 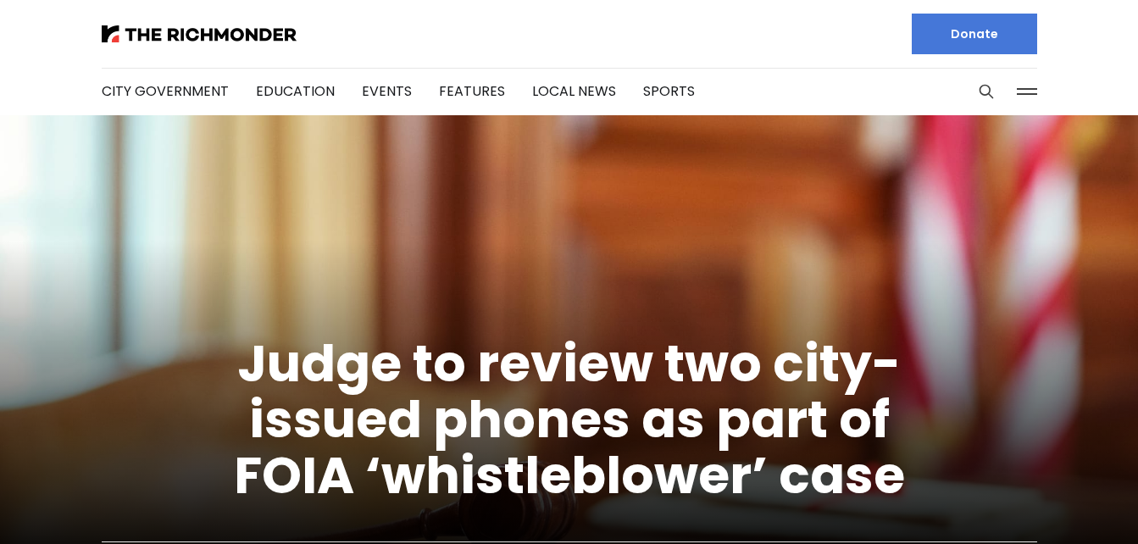 What do you see at coordinates (472, 91) in the screenshot?
I see `a: Features` at bounding box center [472, 91].